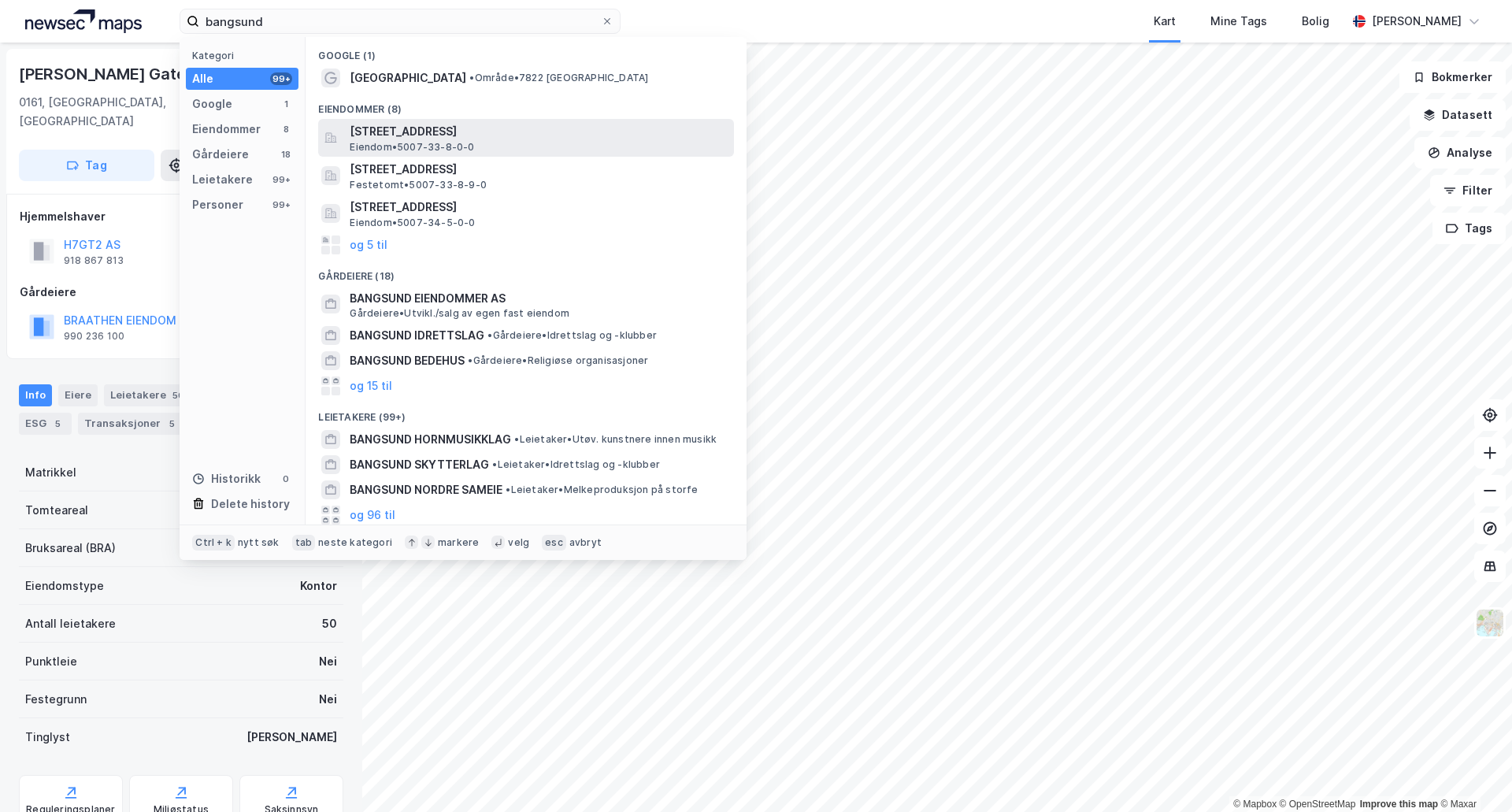  I want to click on button: og 15 til, so click(371, 386).